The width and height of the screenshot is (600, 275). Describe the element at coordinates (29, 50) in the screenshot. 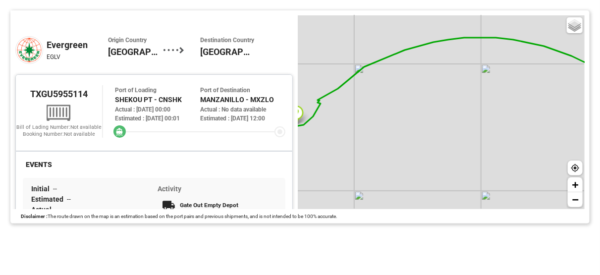

I see `img: evergreen.png` at that location.